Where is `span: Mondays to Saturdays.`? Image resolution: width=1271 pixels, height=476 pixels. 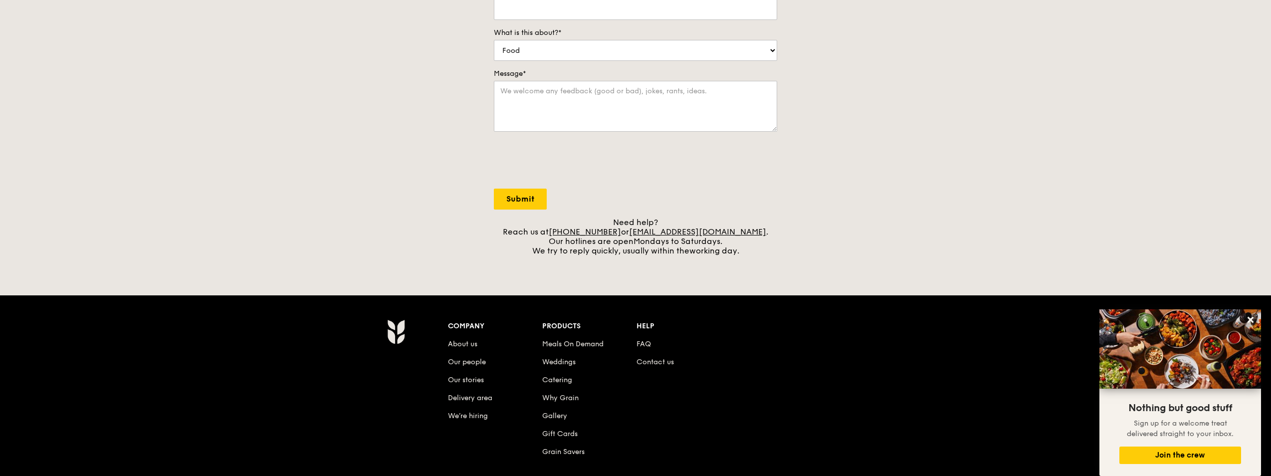 span: Mondays to Saturdays. is located at coordinates (678, 241).